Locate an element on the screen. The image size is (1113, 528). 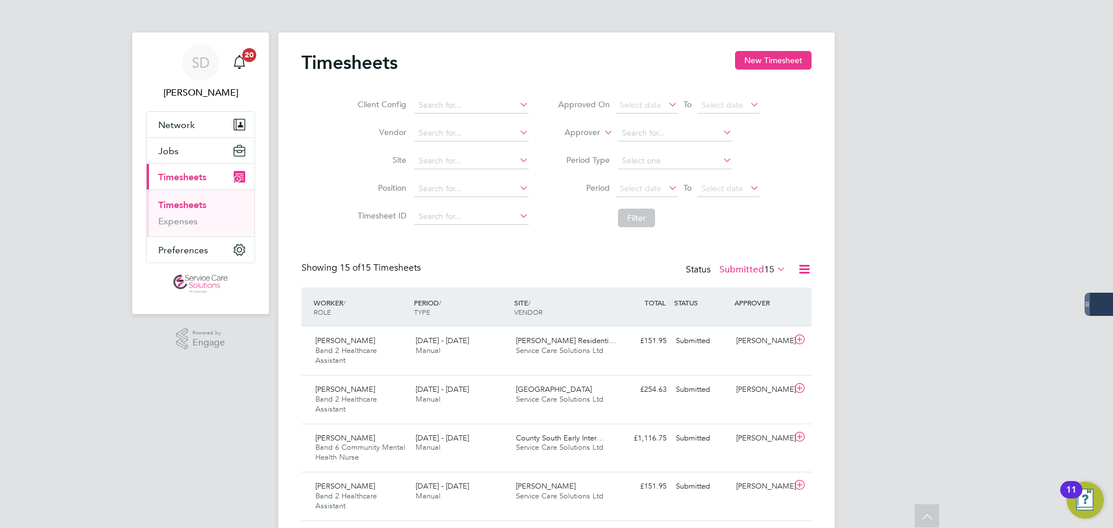
button: Network is located at coordinates (201, 125).